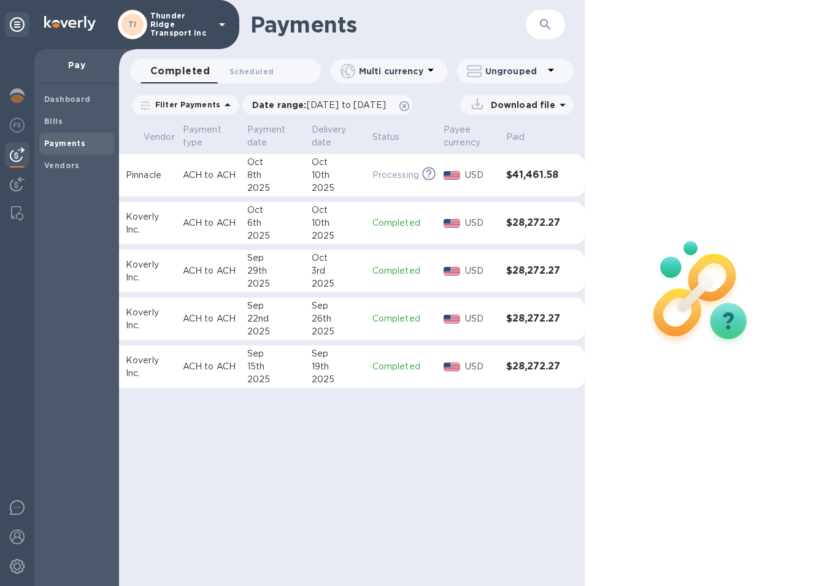  What do you see at coordinates (53, 121) in the screenshot?
I see `b: Bills` at bounding box center [53, 121].